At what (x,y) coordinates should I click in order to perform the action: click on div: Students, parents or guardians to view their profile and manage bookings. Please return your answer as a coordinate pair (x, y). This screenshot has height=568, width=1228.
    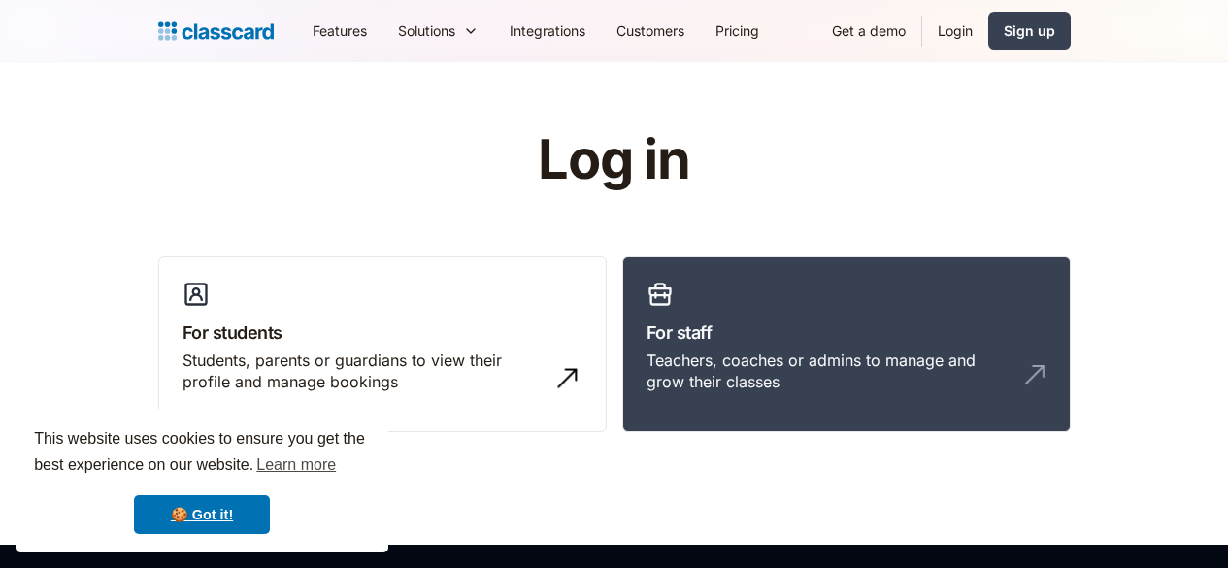
    Looking at the image, I should click on (363, 371).